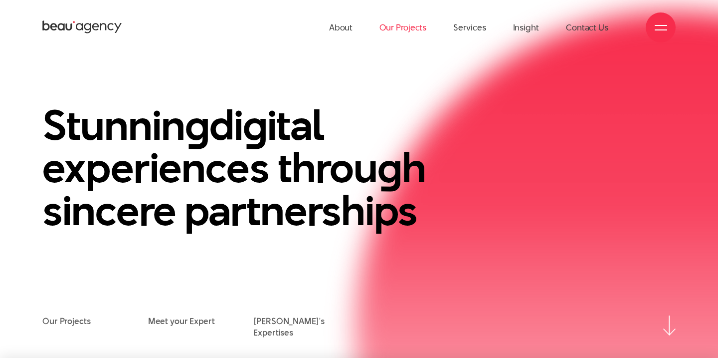  Describe the element at coordinates (251, 168) in the screenshot. I see `h1: Stunnin di ital experiences throu h sincere partnerships` at that location.